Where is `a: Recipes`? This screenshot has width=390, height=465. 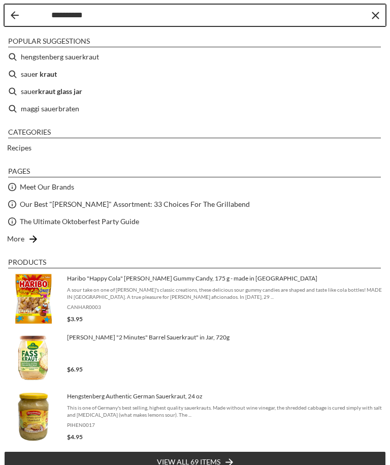 a: Recipes is located at coordinates (19, 147).